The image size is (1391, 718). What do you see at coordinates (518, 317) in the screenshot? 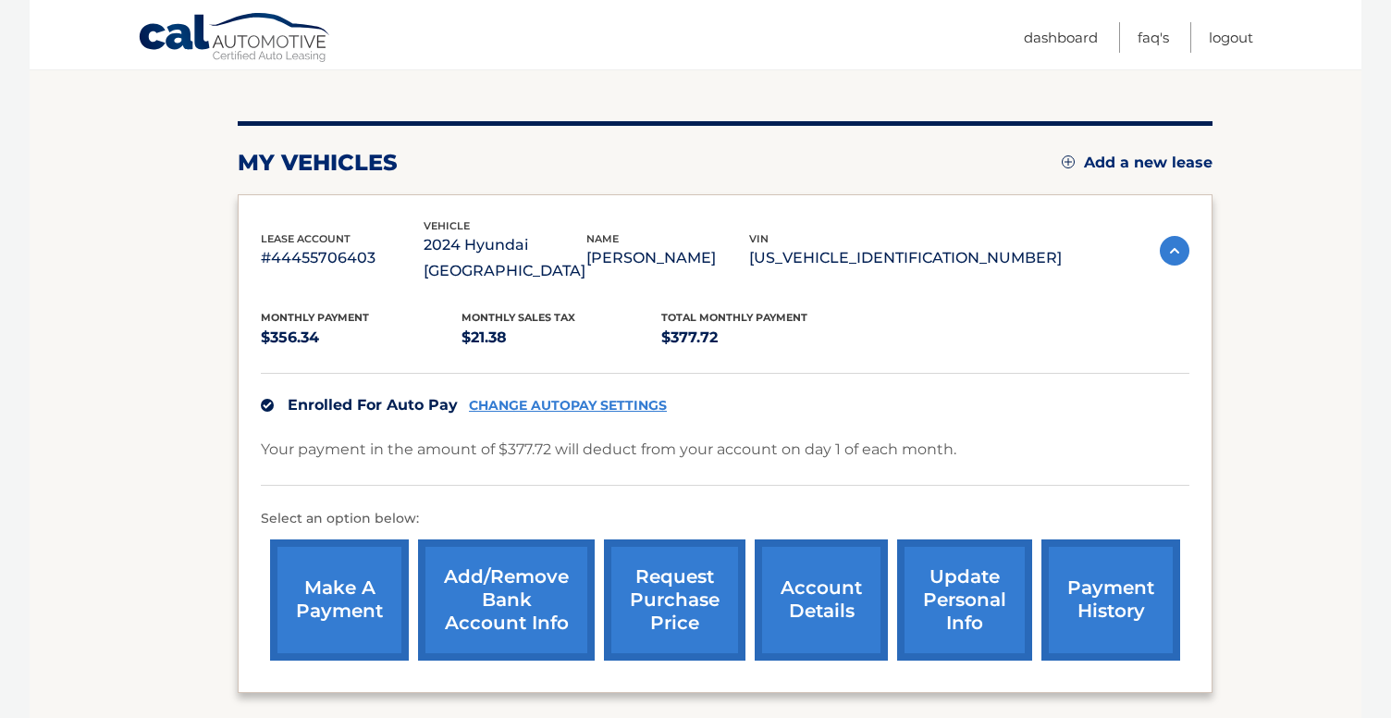
I see `span: Monthly sales Tax` at bounding box center [518, 317].